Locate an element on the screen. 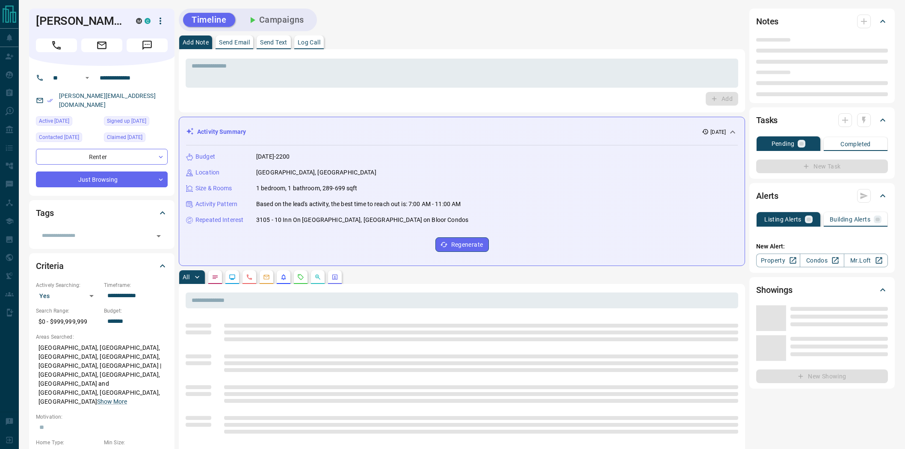  p: Add Note is located at coordinates (196, 42).